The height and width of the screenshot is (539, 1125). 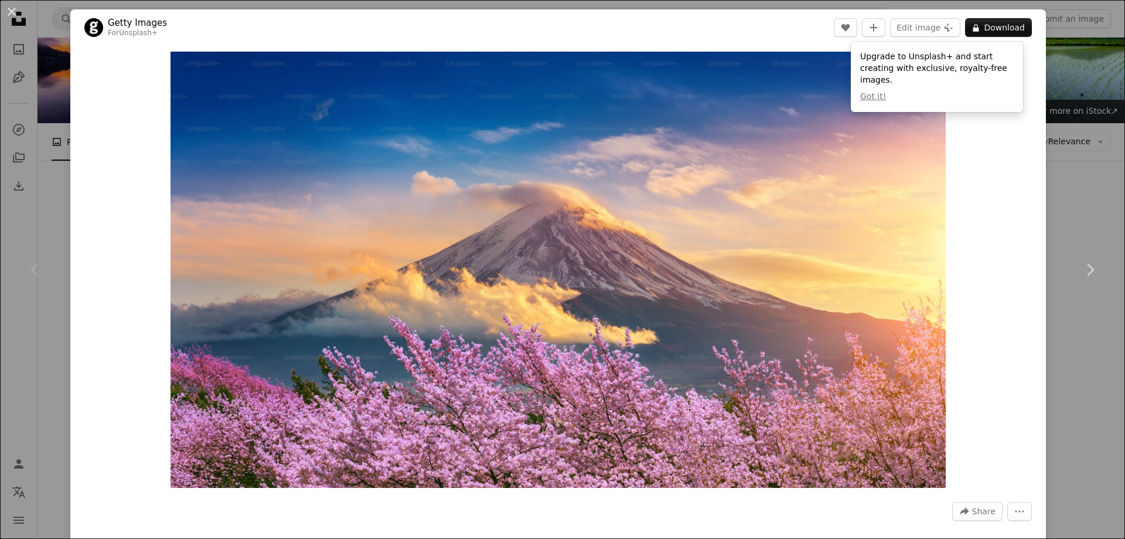 What do you see at coordinates (1020, 511) in the screenshot?
I see `button: More Actions` at bounding box center [1020, 511].